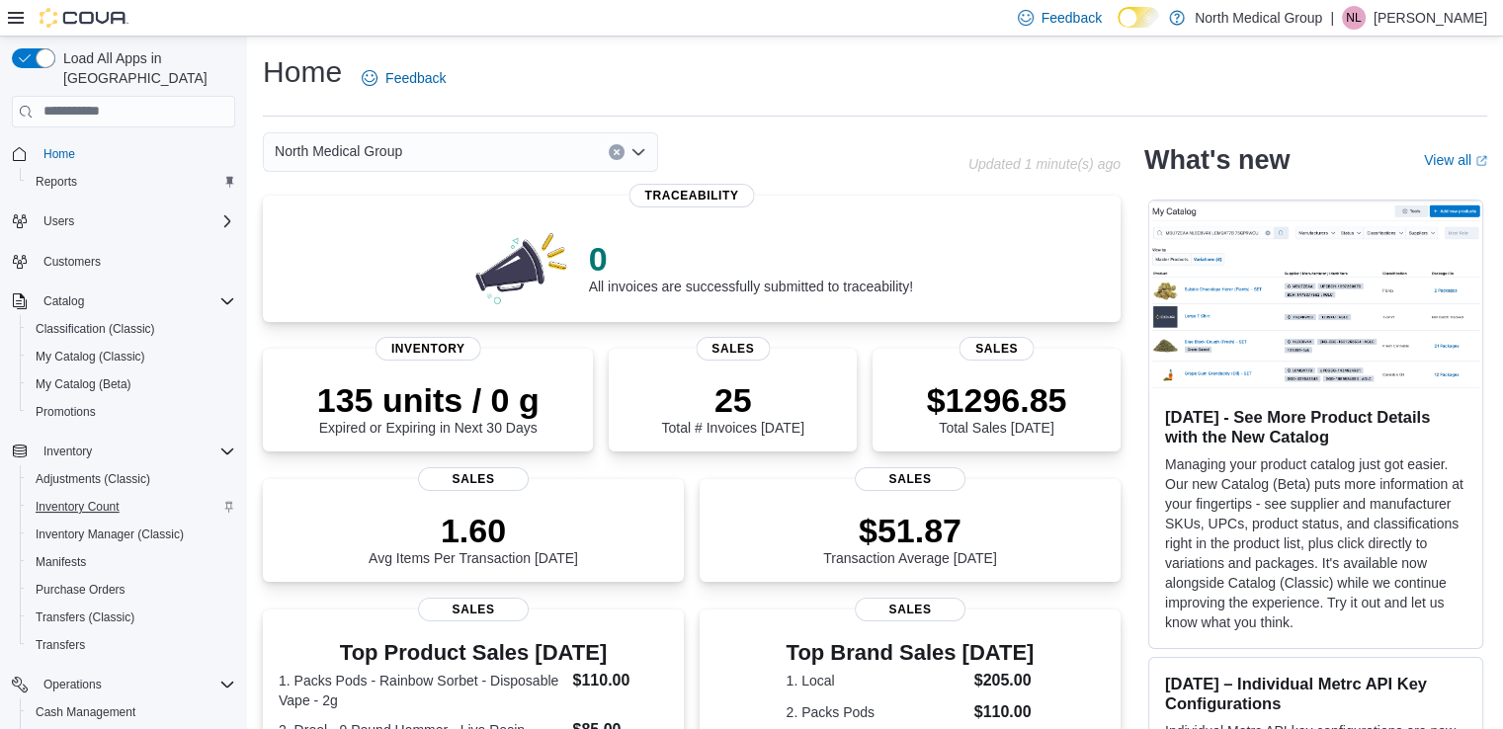  Describe the element at coordinates (732, 400) in the screenshot. I see `p: 25` at that location.